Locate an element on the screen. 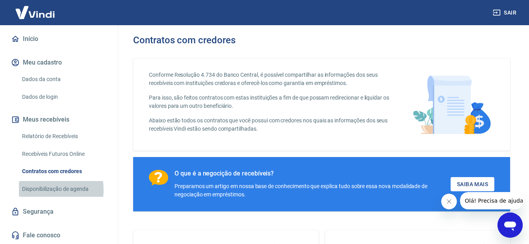 The height and width of the screenshot is (244, 529). button: Meu cadastro is located at coordinates (59, 63).